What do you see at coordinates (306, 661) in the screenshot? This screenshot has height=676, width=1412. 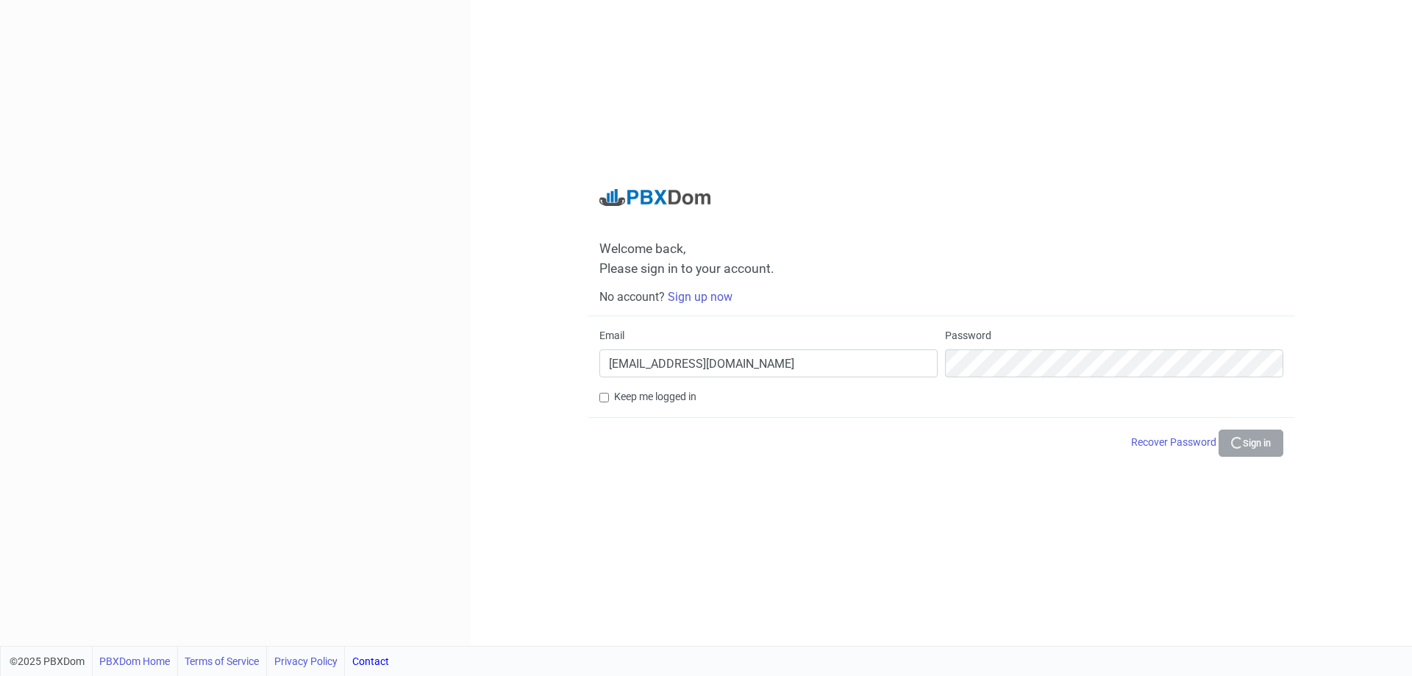 I see `a: Privacy Policy` at bounding box center [306, 661].